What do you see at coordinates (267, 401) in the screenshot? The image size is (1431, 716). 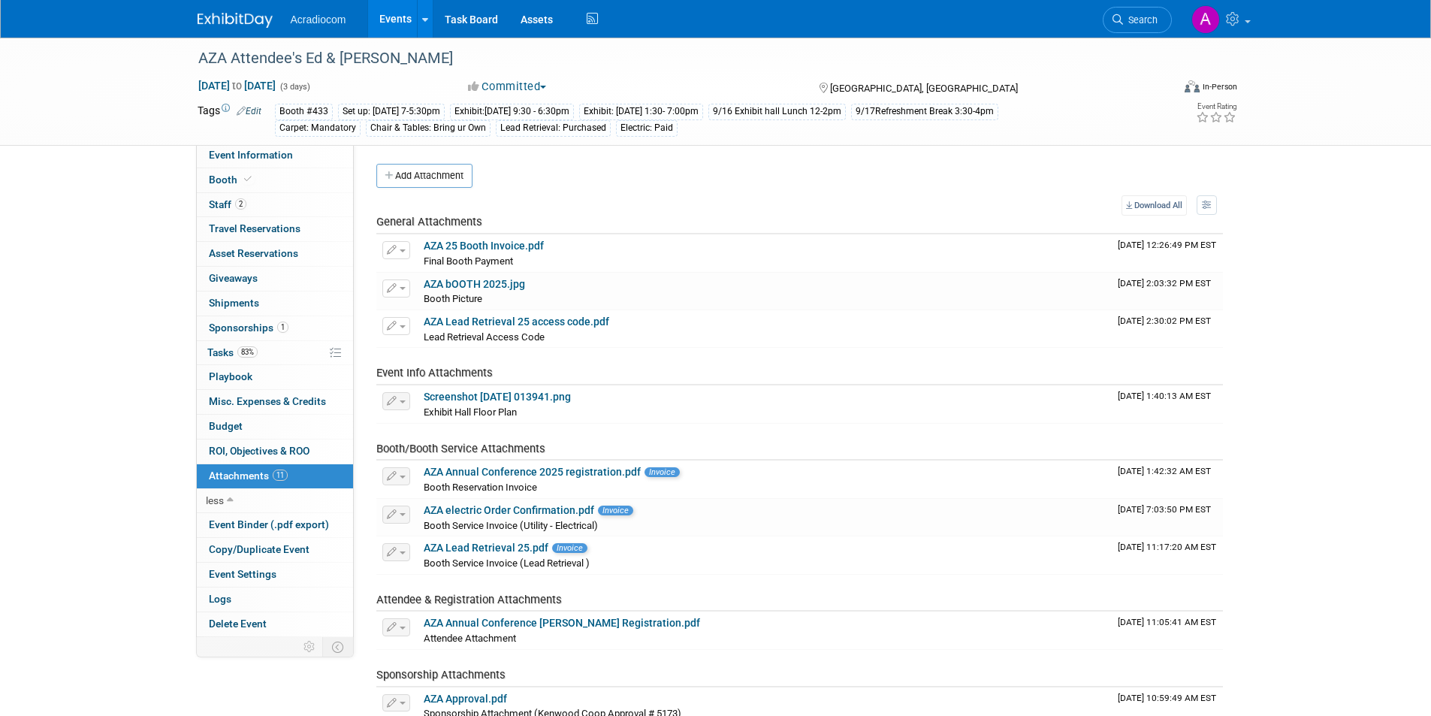 I see `span: Misc. Expenses & Credits` at bounding box center [267, 401].